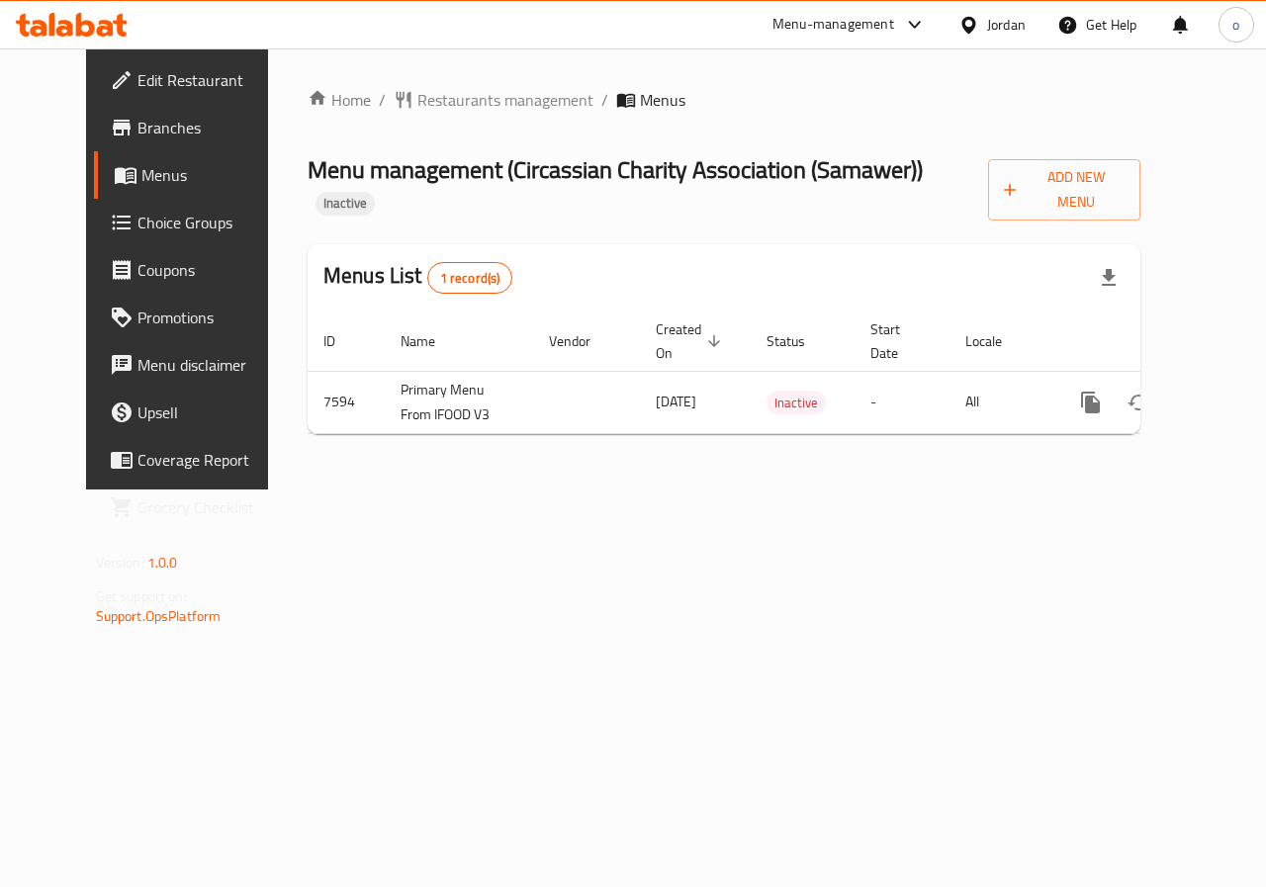  I want to click on span: Coupons, so click(210, 270).